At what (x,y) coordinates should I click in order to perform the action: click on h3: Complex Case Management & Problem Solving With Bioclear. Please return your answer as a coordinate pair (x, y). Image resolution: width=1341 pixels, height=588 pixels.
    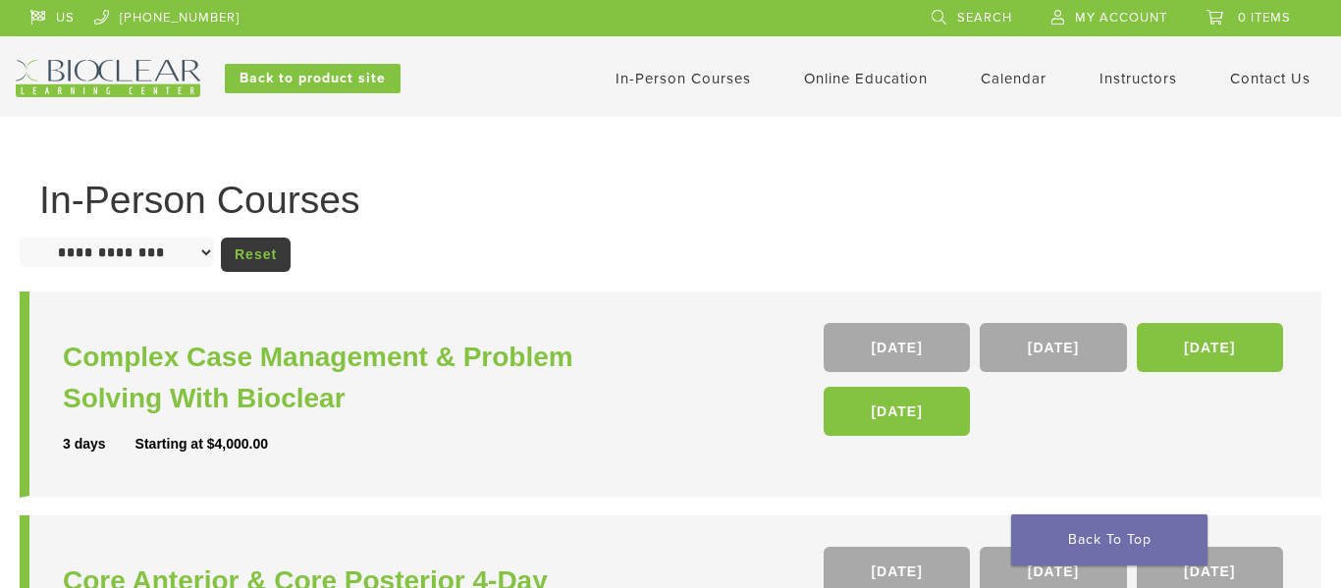
    Looking at the image, I should click on (369, 378).